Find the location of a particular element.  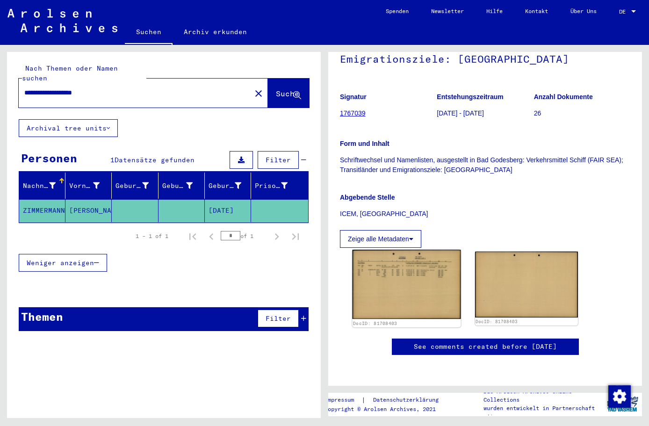

button: Last page is located at coordinates (296, 236).